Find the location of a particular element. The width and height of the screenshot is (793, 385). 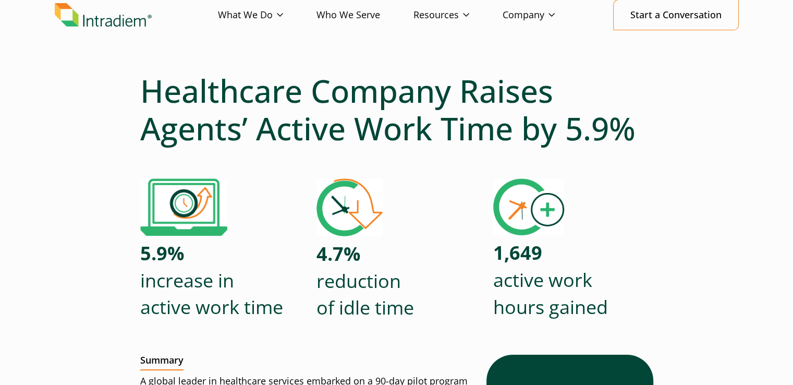

img: Intradiem is located at coordinates (103, 15).